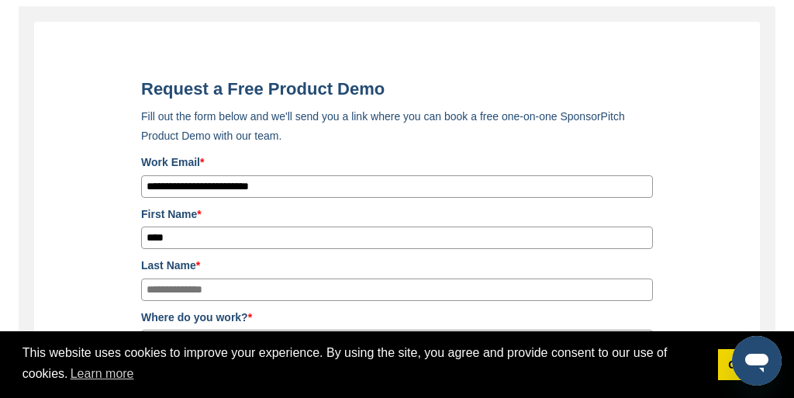  What do you see at coordinates (397, 89) in the screenshot?
I see `h2: Request a Free Product Demo` at bounding box center [397, 89].